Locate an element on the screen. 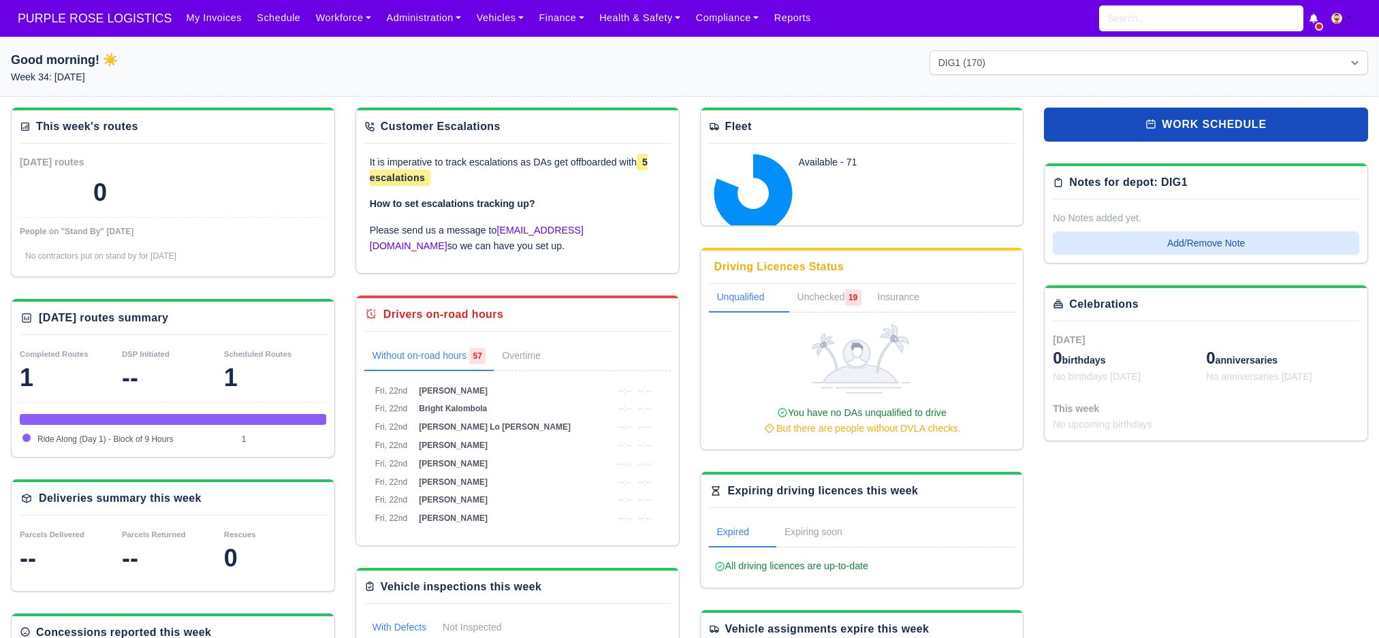 This screenshot has height=638, width=1379. div: Deliveries summary this week is located at coordinates (120, 499).